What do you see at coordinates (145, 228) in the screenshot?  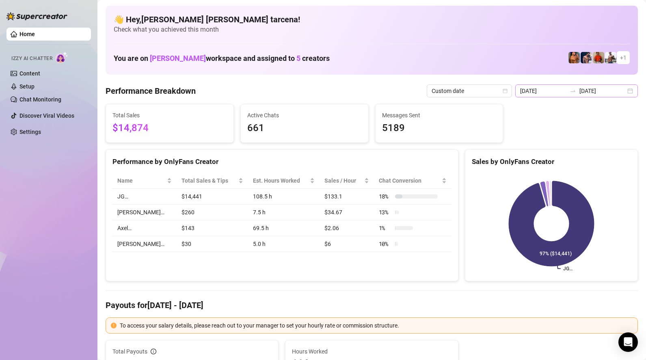 I see `td: Axel…` at bounding box center [145, 228].